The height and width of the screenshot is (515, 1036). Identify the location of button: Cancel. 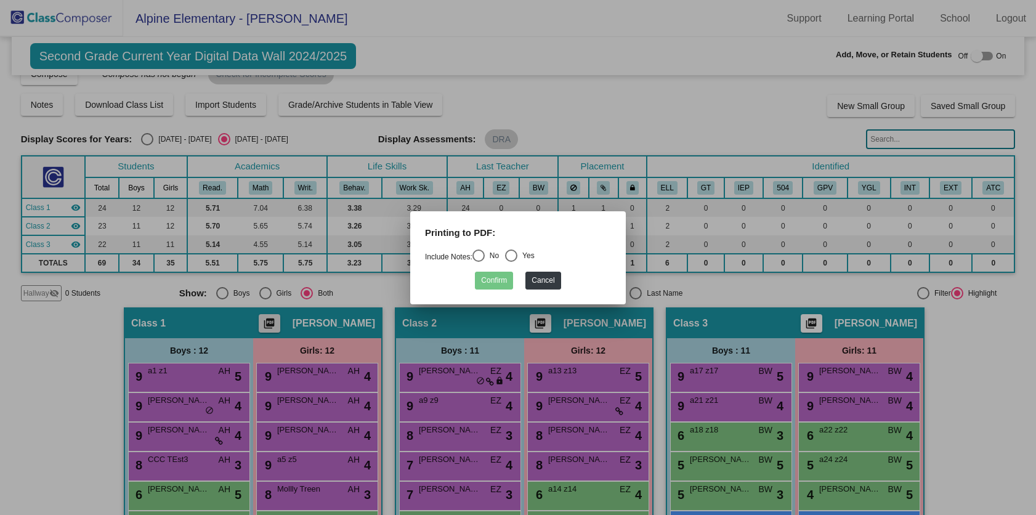
(543, 280).